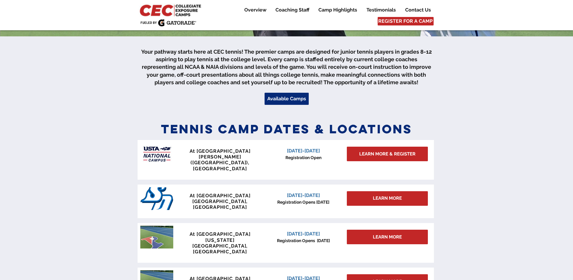 The image size is (573, 280). Describe the element at coordinates (157, 198) in the screenshot. I see `img: San_Diego_Toreros_logo.png` at that location.